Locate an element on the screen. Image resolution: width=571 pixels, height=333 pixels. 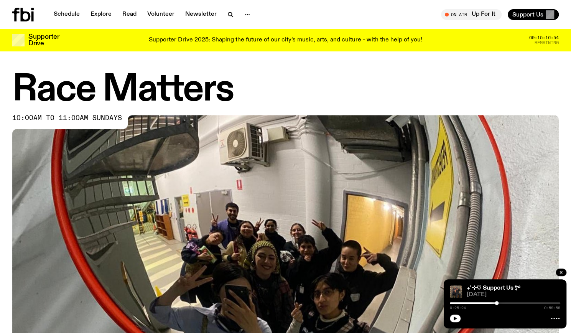
span: Support Us is located at coordinates (528, 15).